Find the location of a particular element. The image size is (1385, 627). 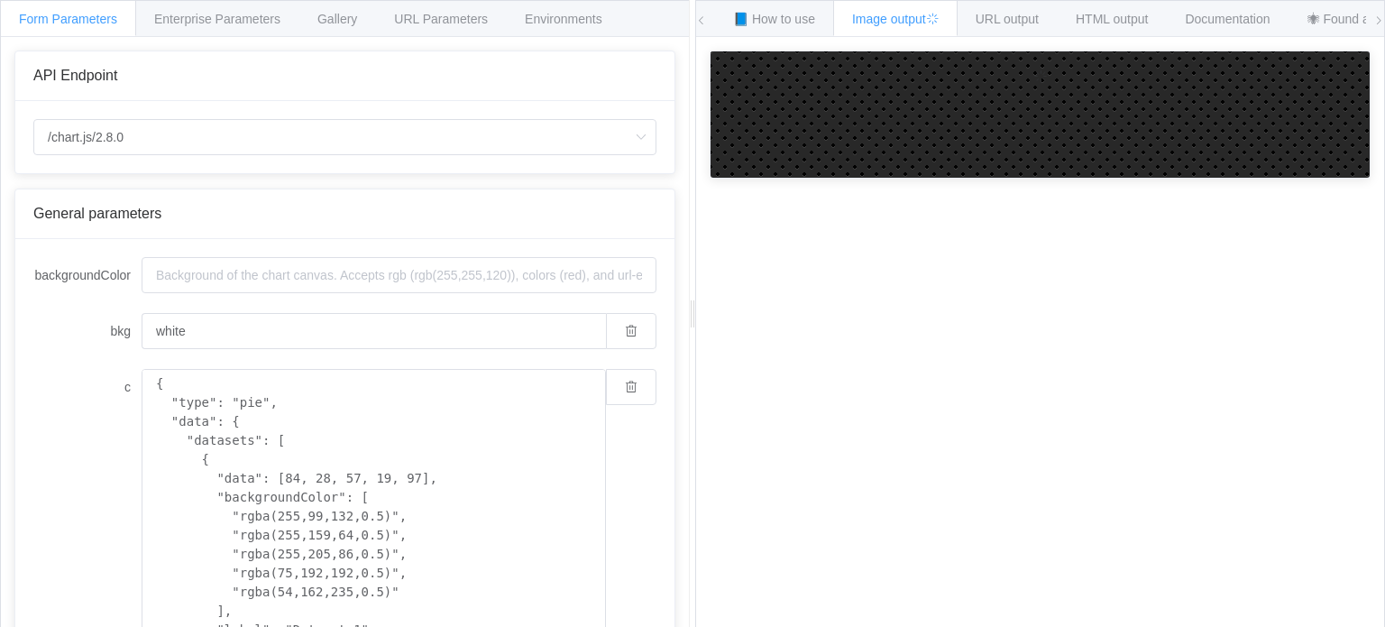

span: 📘 How to use is located at coordinates (774, 19).